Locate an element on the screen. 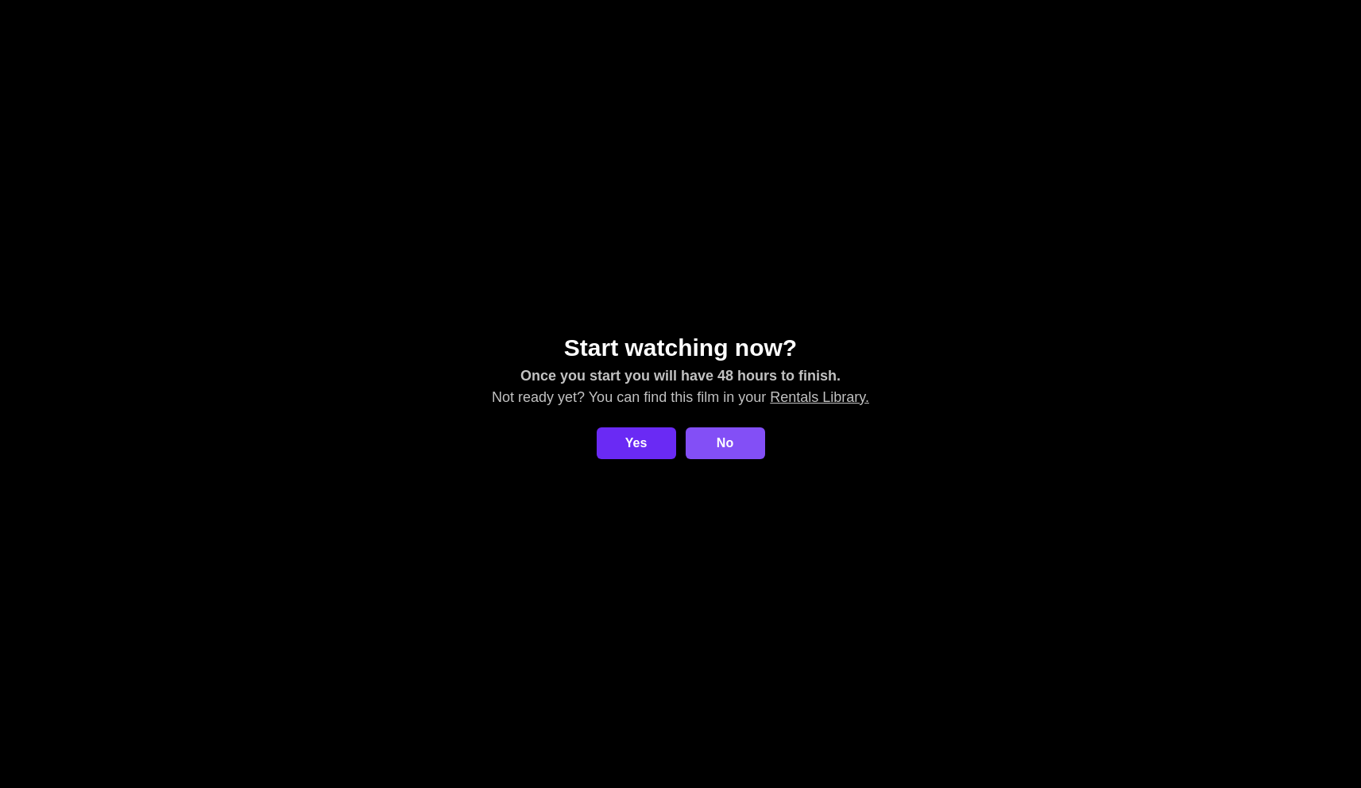 This screenshot has width=1361, height=788. a: No is located at coordinates (726, 443).